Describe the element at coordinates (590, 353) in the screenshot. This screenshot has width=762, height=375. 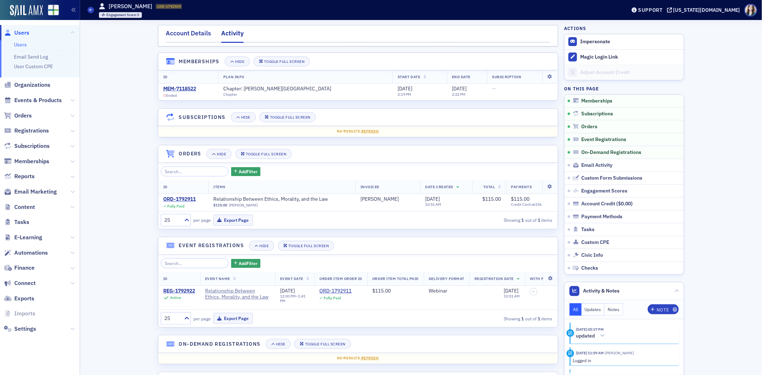
I see `time: 9/21/2022 11:59 AM` at that location.